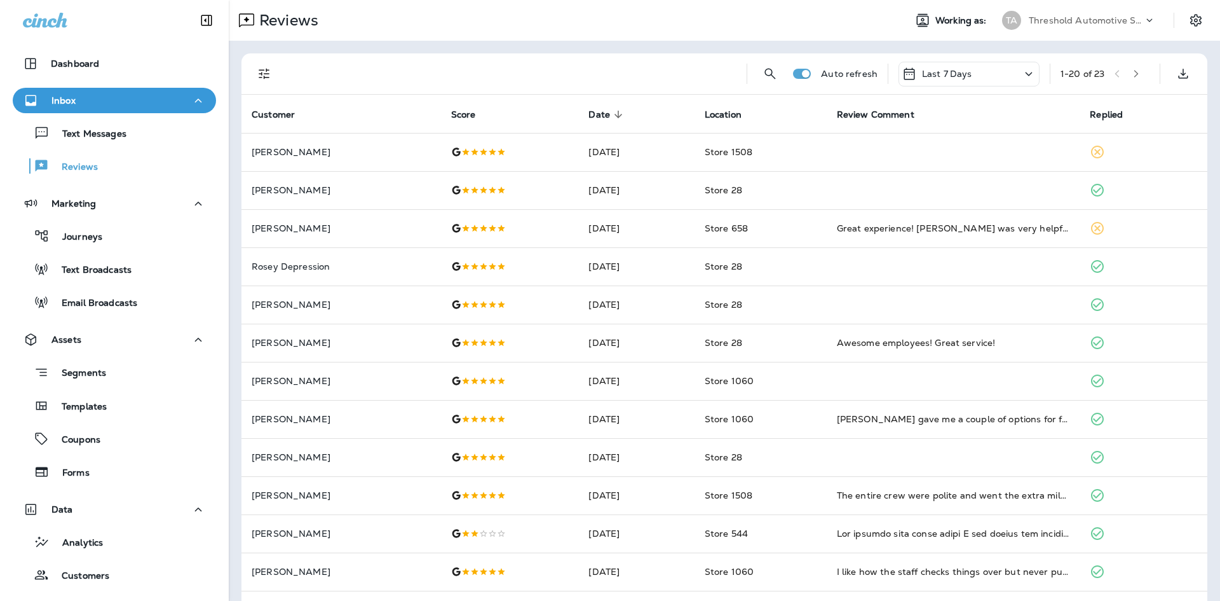 The width and height of the screenshot is (1220, 601). Describe the element at coordinates (114, 472) in the screenshot. I see `button: Forms` at that location.